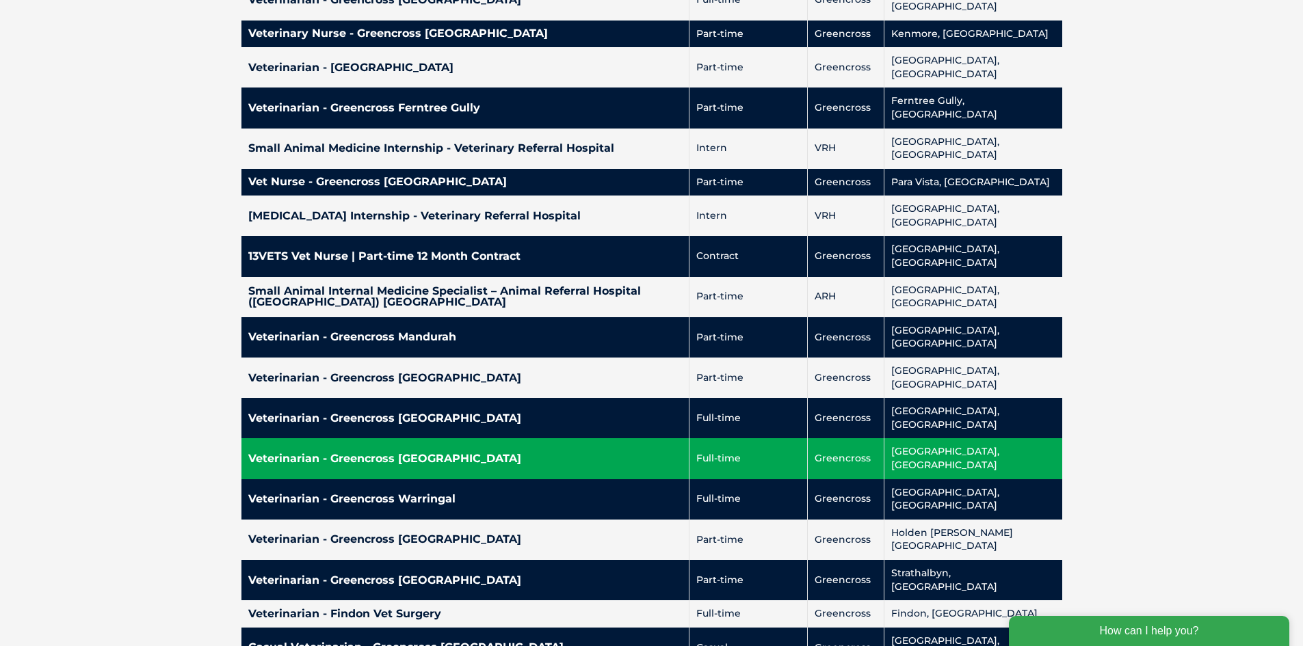 This screenshot has height=646, width=1303. I want to click on h4: Veterinarian - Greencross Ferntree Gully, so click(465, 108).